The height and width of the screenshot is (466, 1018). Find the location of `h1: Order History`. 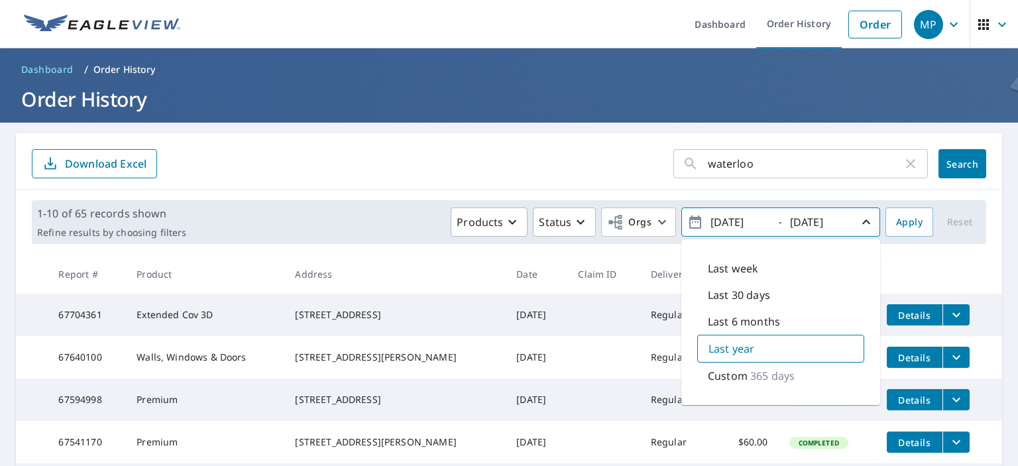

h1: Order History is located at coordinates (509, 99).